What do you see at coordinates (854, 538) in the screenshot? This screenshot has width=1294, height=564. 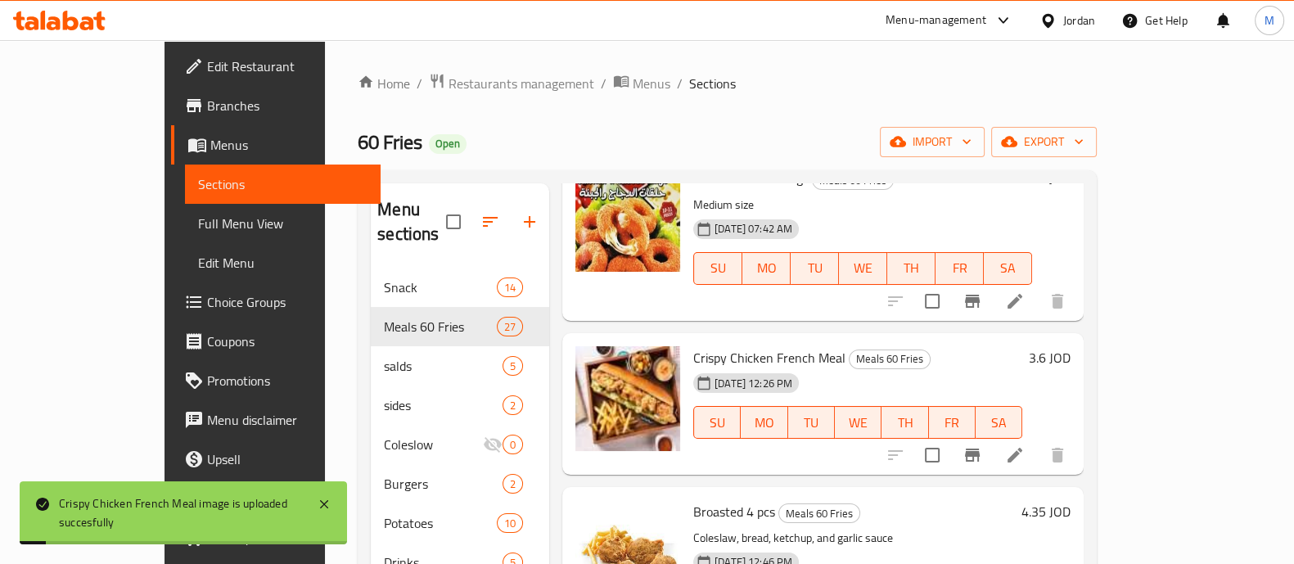 I see `p: Coleslaw, bread, ketchup, and garlic sauce` at bounding box center [854, 538].